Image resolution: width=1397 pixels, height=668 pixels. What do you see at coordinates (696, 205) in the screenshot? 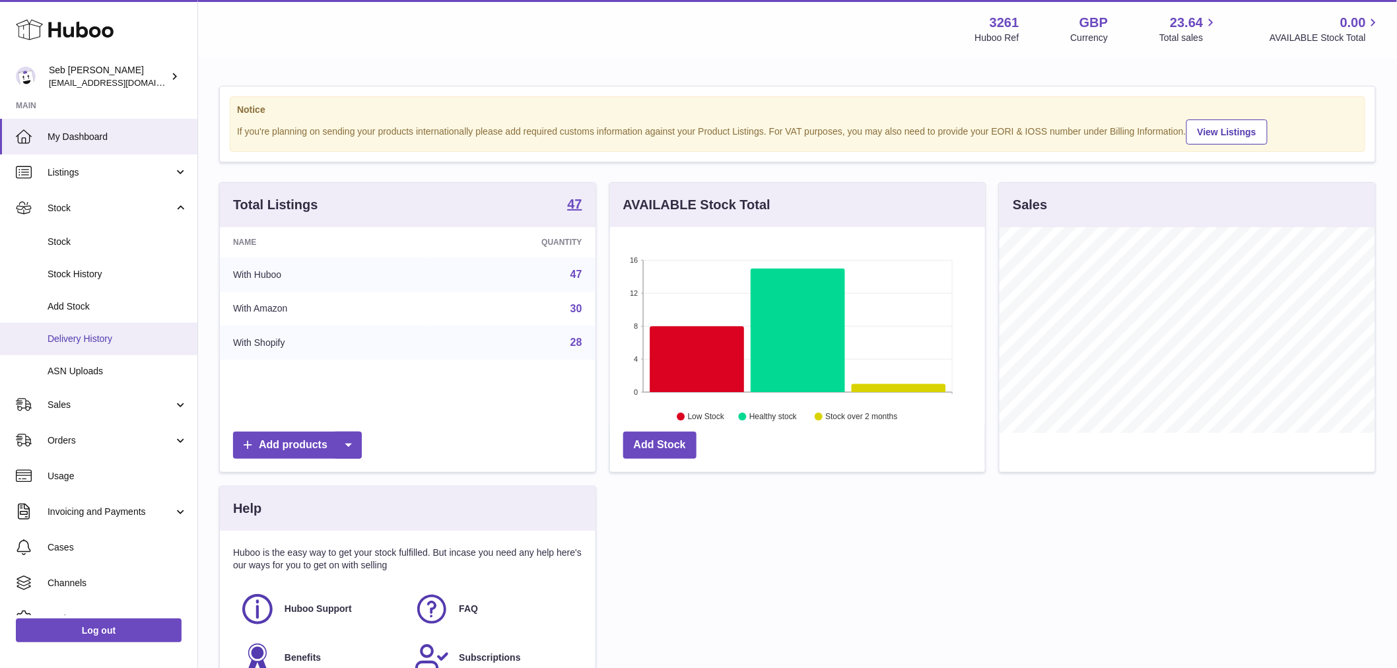
I see `h3: AVAILABLE Stock Total` at bounding box center [696, 205].